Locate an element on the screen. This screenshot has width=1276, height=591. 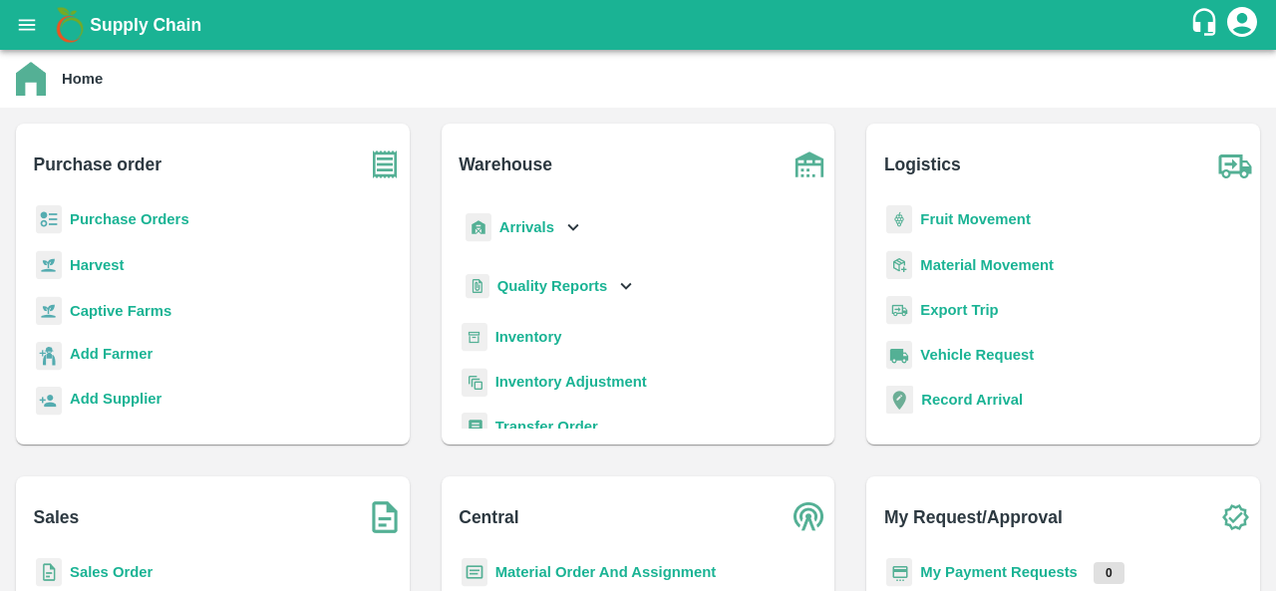
div: Quality Reports is located at coordinates (549, 286).